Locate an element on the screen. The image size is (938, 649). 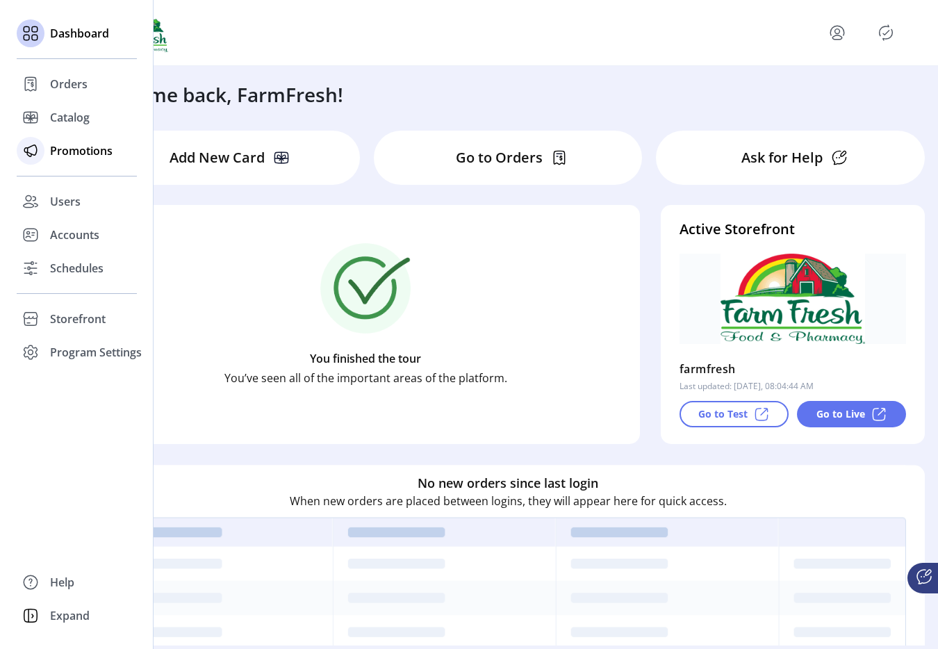
p: When new orders are placed between logins, they will appear here for quick access. is located at coordinates (508, 500).